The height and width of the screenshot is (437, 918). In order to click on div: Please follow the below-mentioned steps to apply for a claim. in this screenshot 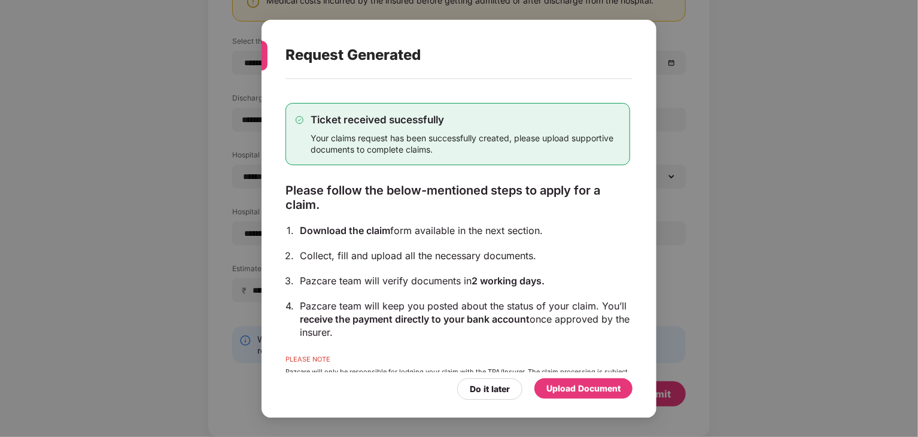, I will do `click(458, 197)`.